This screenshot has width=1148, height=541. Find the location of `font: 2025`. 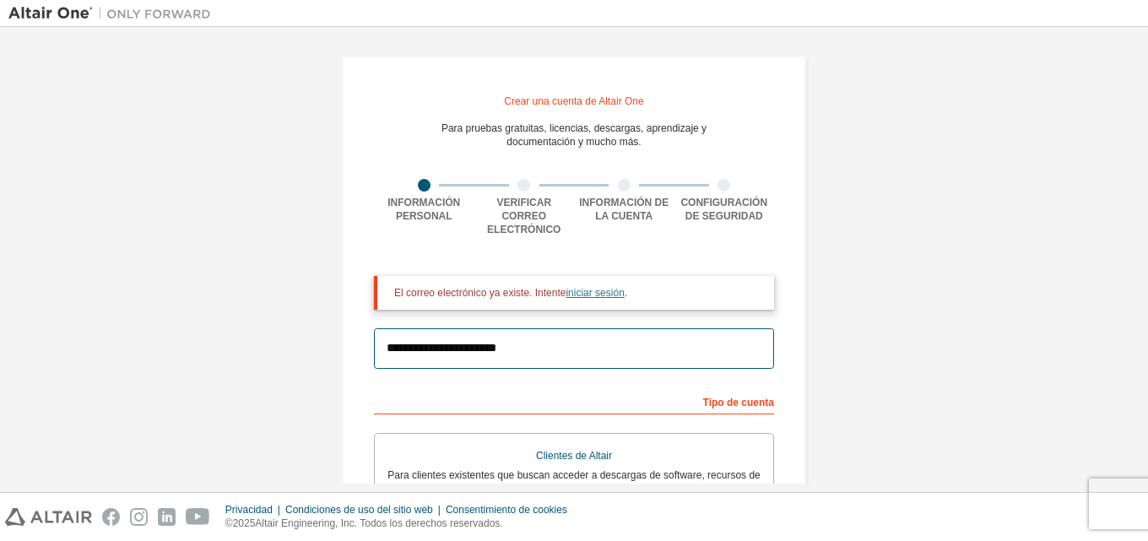

font: 2025 is located at coordinates (244, 523).